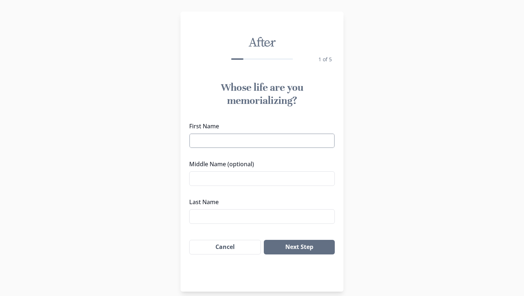  I want to click on h1: Whose life are you memorializing?, so click(262, 94).